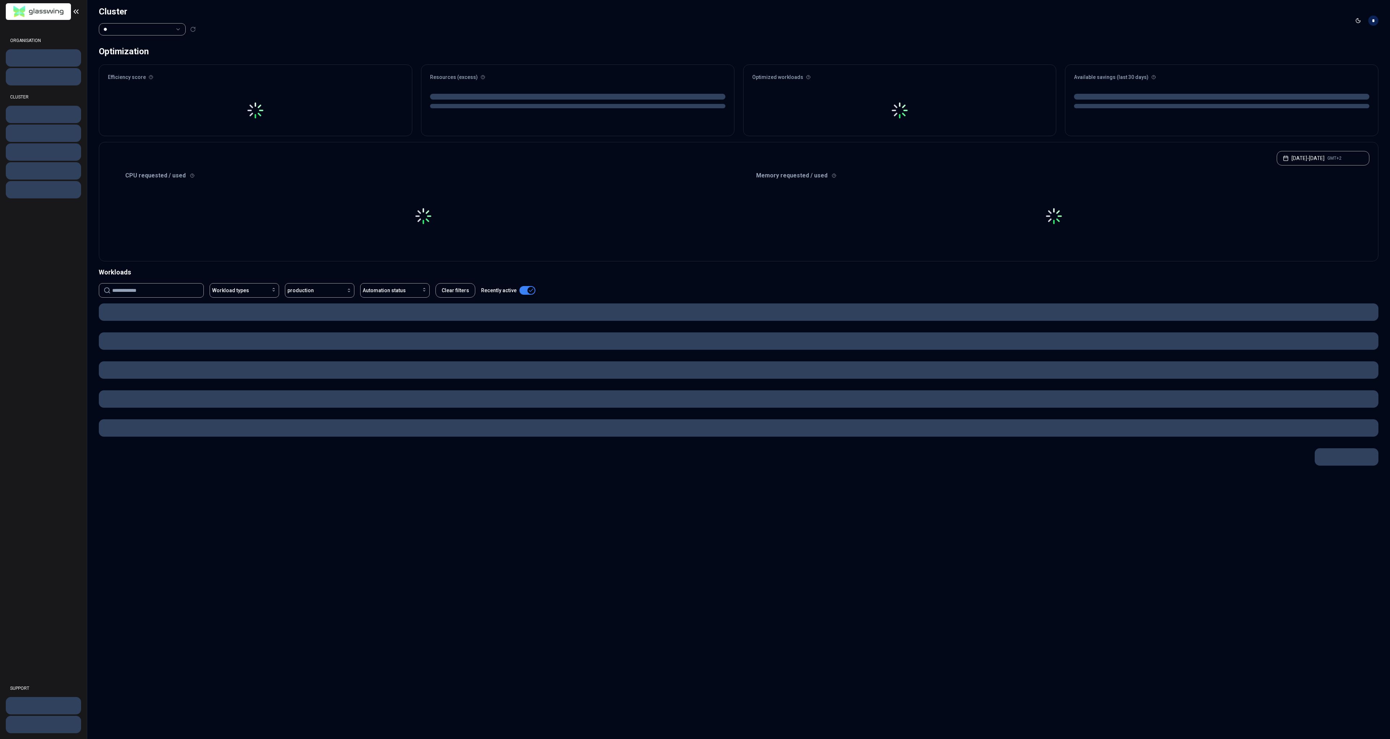  I want to click on button: production, so click(320, 290).